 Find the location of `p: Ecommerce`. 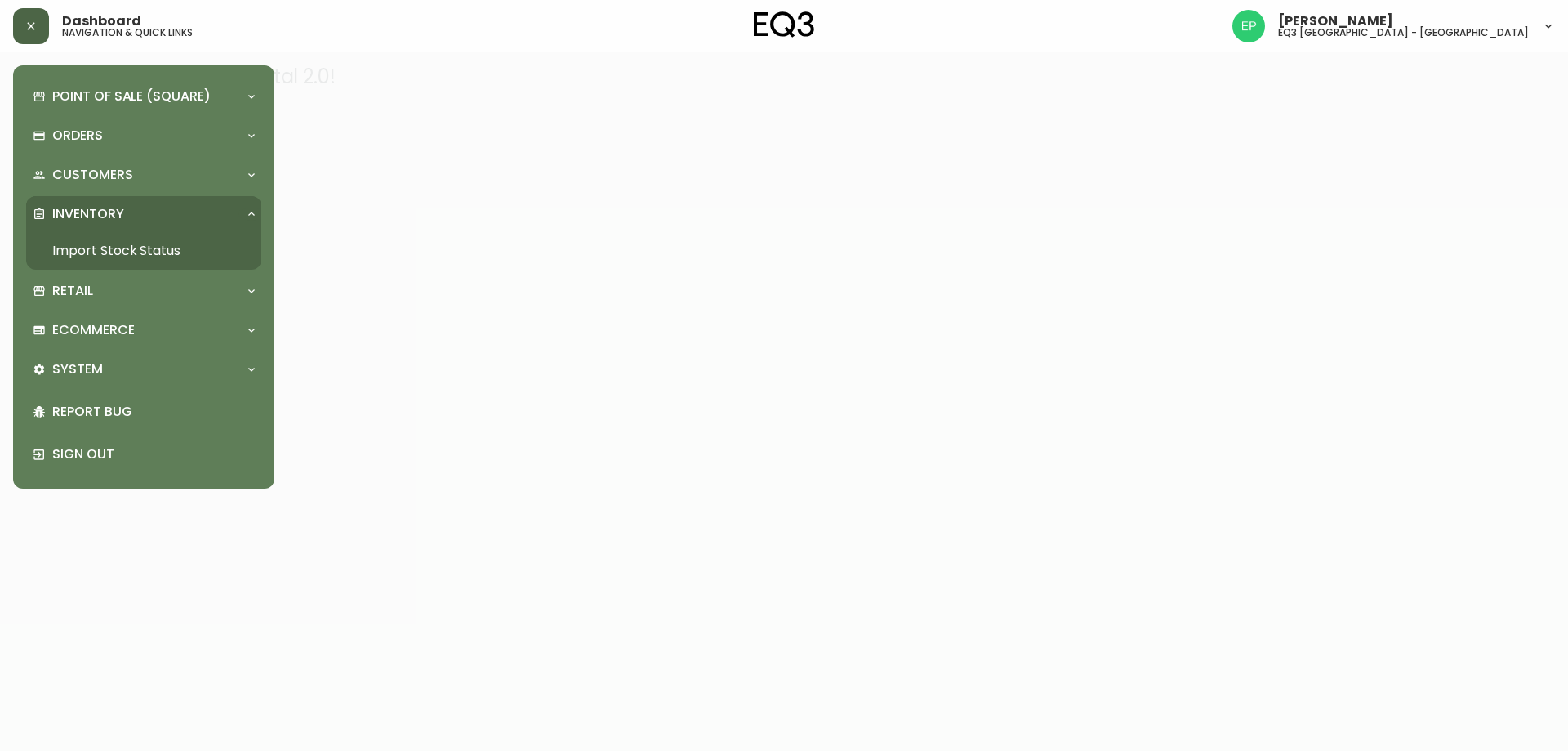

p: Ecommerce is located at coordinates (93, 330).